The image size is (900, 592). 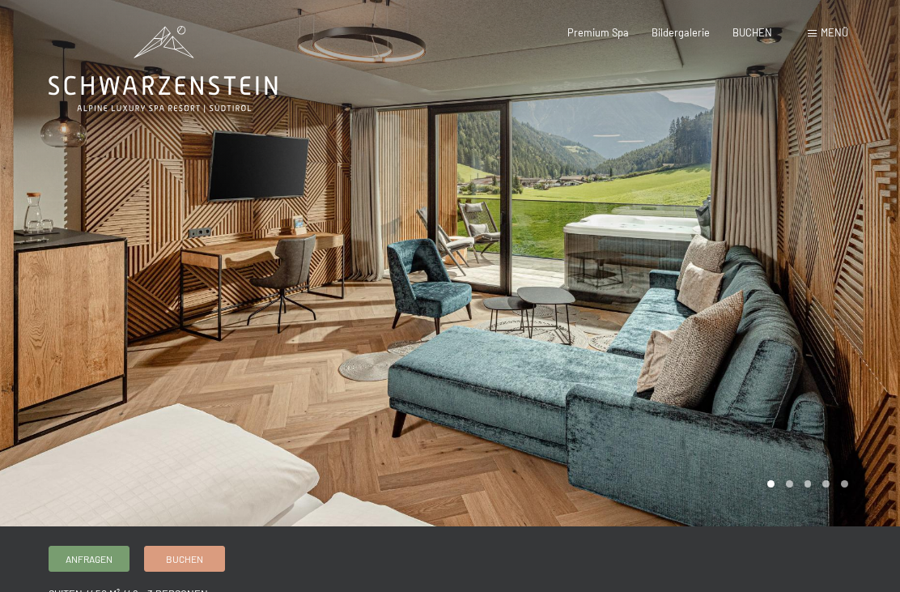 What do you see at coordinates (185, 559) in the screenshot?
I see `span: Buchen` at bounding box center [185, 559].